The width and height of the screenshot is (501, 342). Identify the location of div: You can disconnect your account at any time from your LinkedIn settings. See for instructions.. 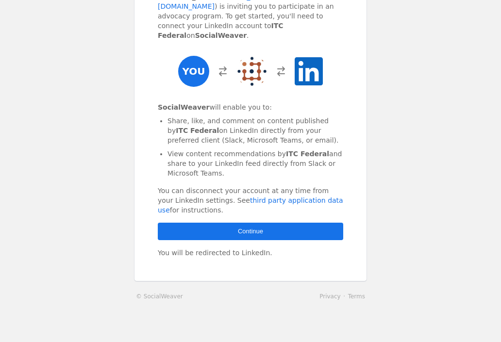
(251, 201).